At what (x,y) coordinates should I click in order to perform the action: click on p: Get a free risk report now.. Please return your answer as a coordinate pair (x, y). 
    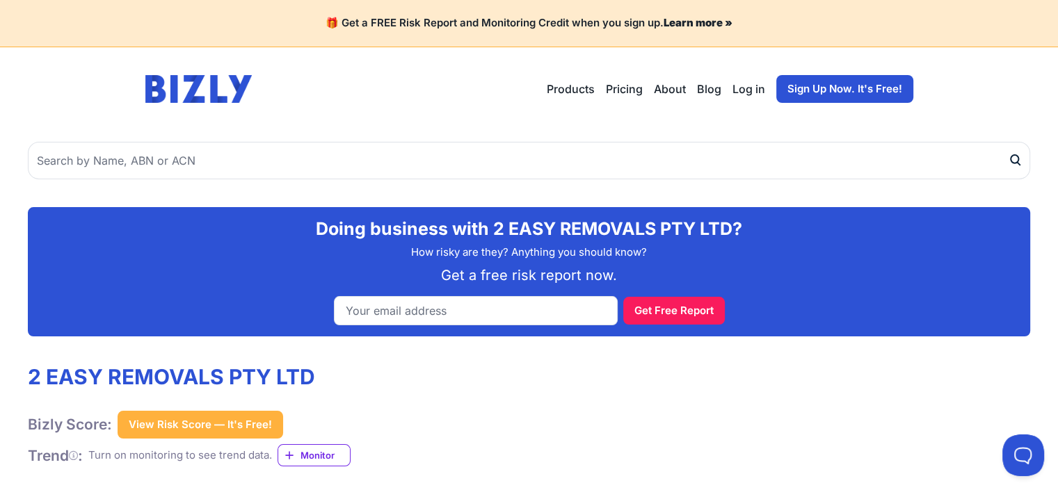
    Looking at the image, I should click on (529, 275).